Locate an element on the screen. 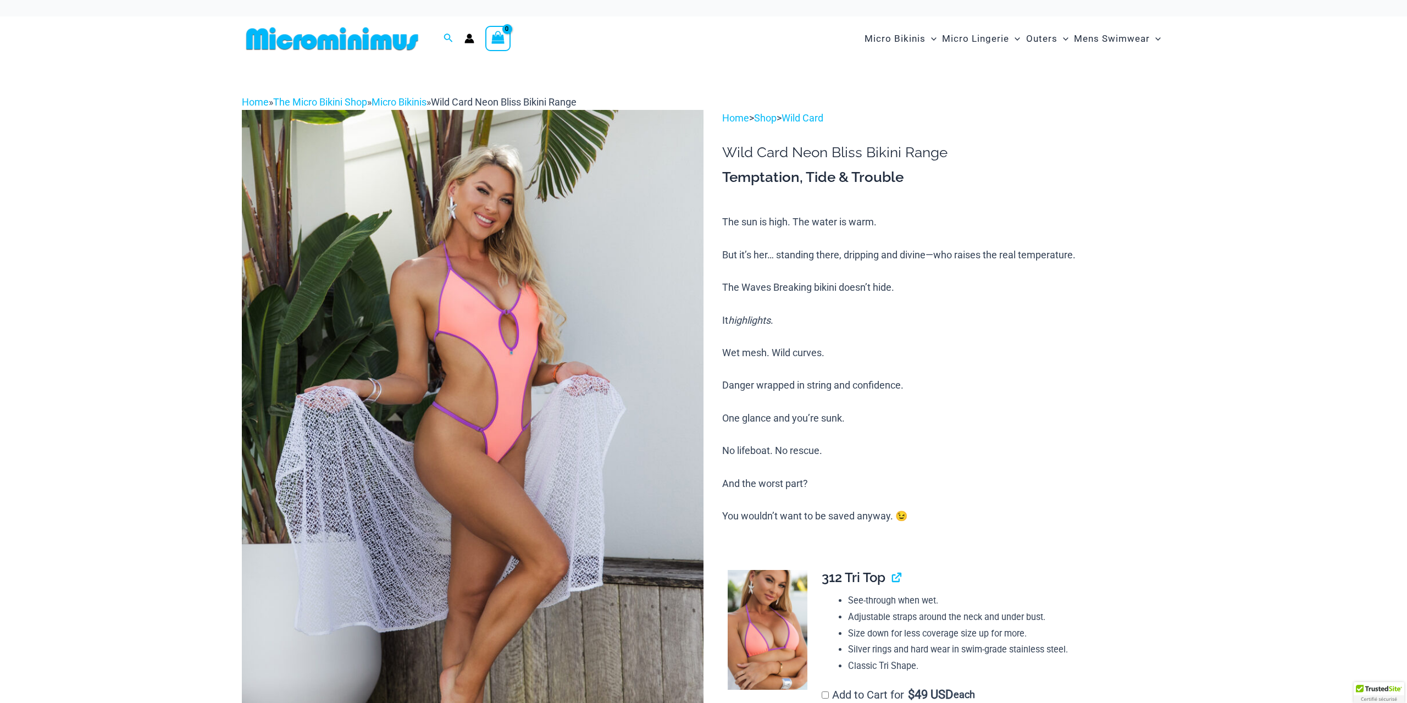  a: Account icon link is located at coordinates (469, 38).